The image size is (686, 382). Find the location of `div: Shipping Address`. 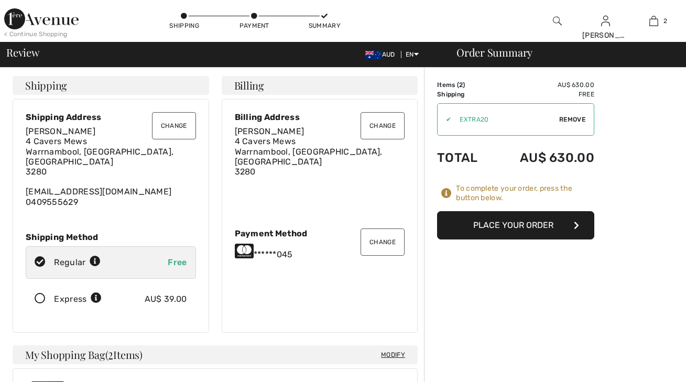

div: Shipping Address is located at coordinates (111, 117).